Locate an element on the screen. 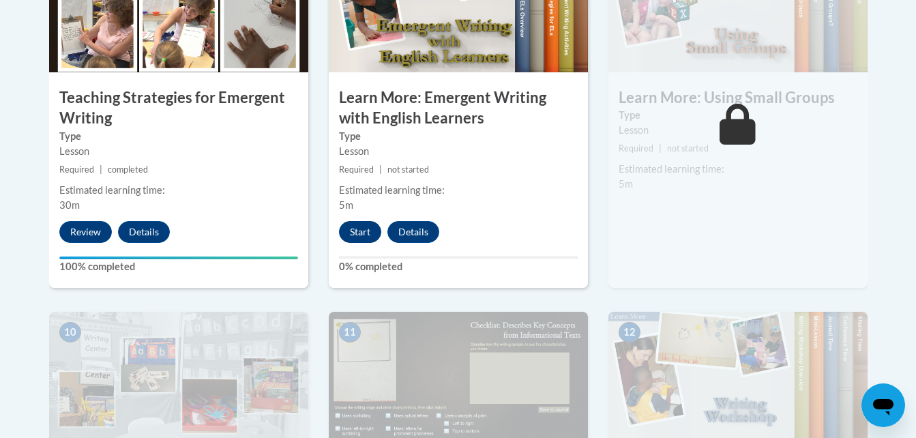 The width and height of the screenshot is (916, 438). div: Your progress is located at coordinates (179, 258).